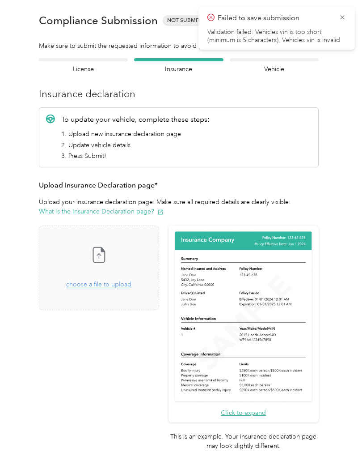 This screenshot has height=452, width=362. I want to click on h1: Compliance Submission, so click(98, 21).